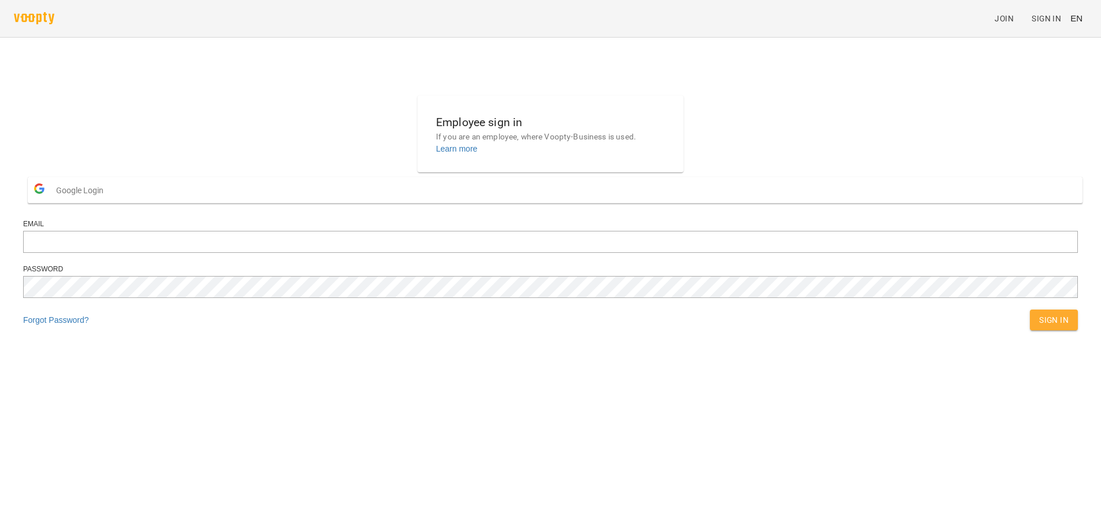 The width and height of the screenshot is (1101, 519). What do you see at coordinates (1076, 18) in the screenshot?
I see `span: EN` at bounding box center [1076, 18].